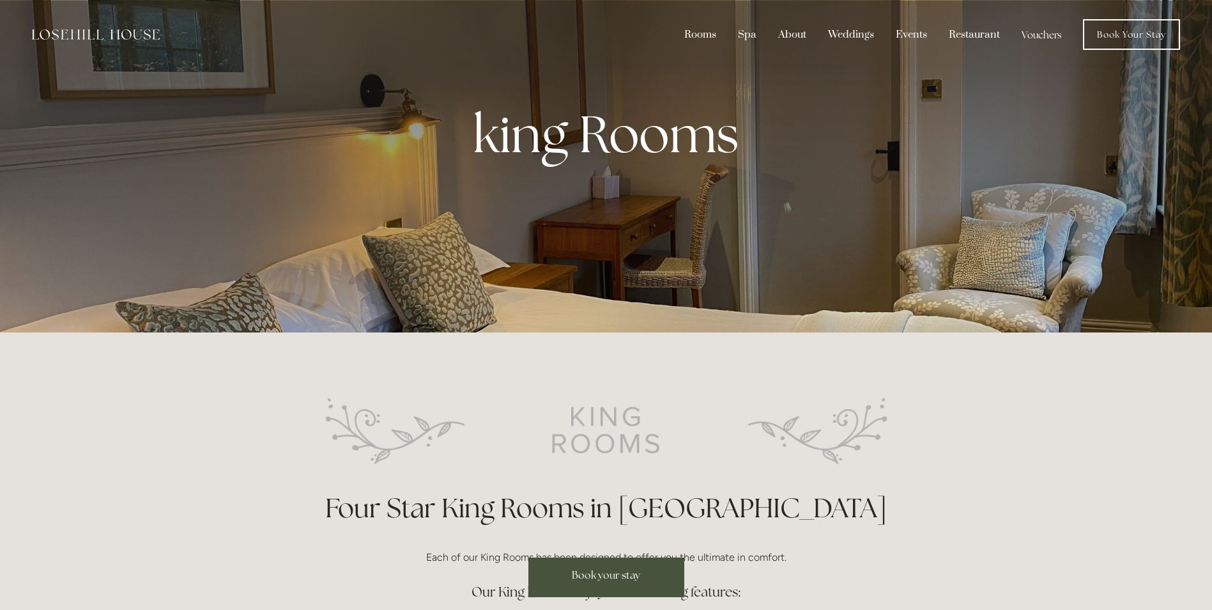 This screenshot has width=1212, height=610. I want to click on a: Vouchers, so click(1041, 35).